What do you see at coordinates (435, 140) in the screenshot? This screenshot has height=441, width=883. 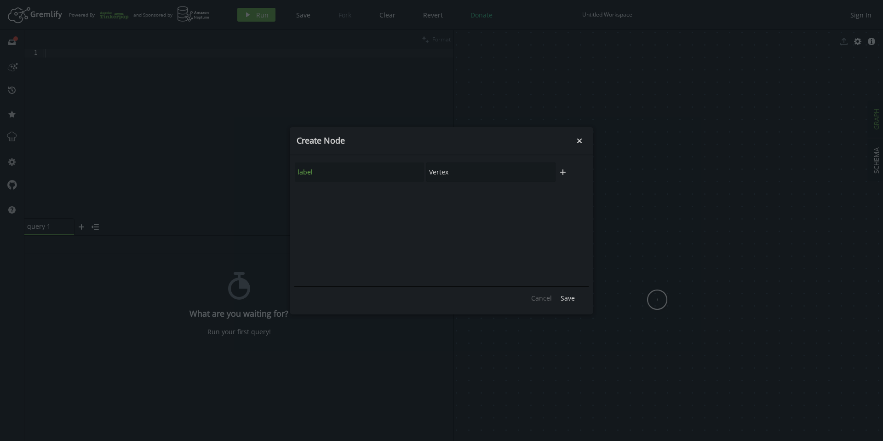 I see `h4: Create Node` at bounding box center [435, 140].